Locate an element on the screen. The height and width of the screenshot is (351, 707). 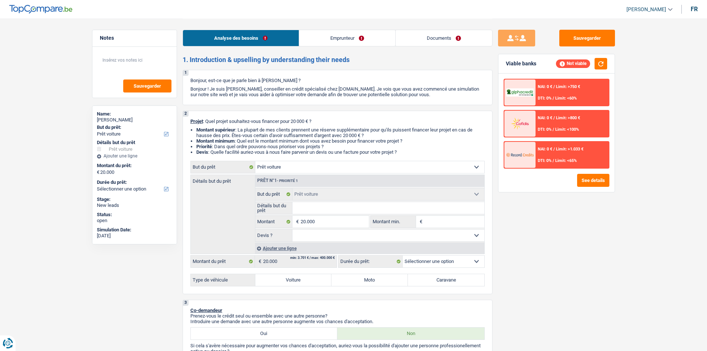
img: TopCompare Logo is located at coordinates (41, 9).